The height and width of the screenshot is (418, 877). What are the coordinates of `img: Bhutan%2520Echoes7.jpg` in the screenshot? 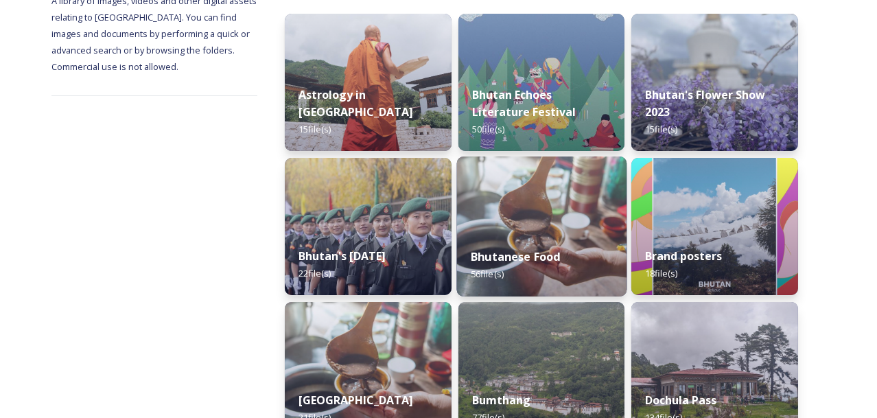 It's located at (542, 82).